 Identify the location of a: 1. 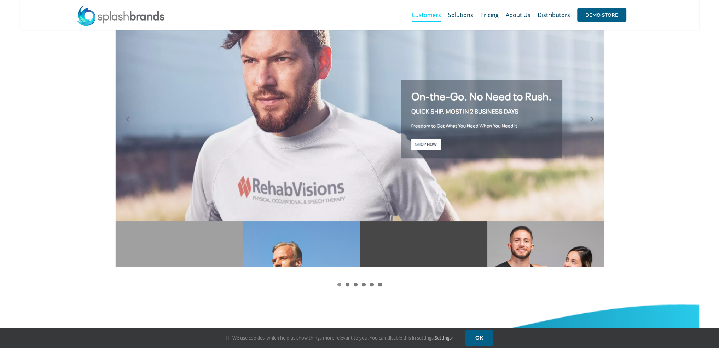
(339, 284).